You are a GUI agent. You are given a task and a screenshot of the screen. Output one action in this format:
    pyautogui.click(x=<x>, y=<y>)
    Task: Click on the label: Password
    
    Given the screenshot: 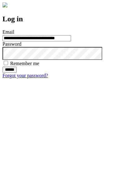 What is the action you would take?
    pyautogui.click(x=12, y=44)
    